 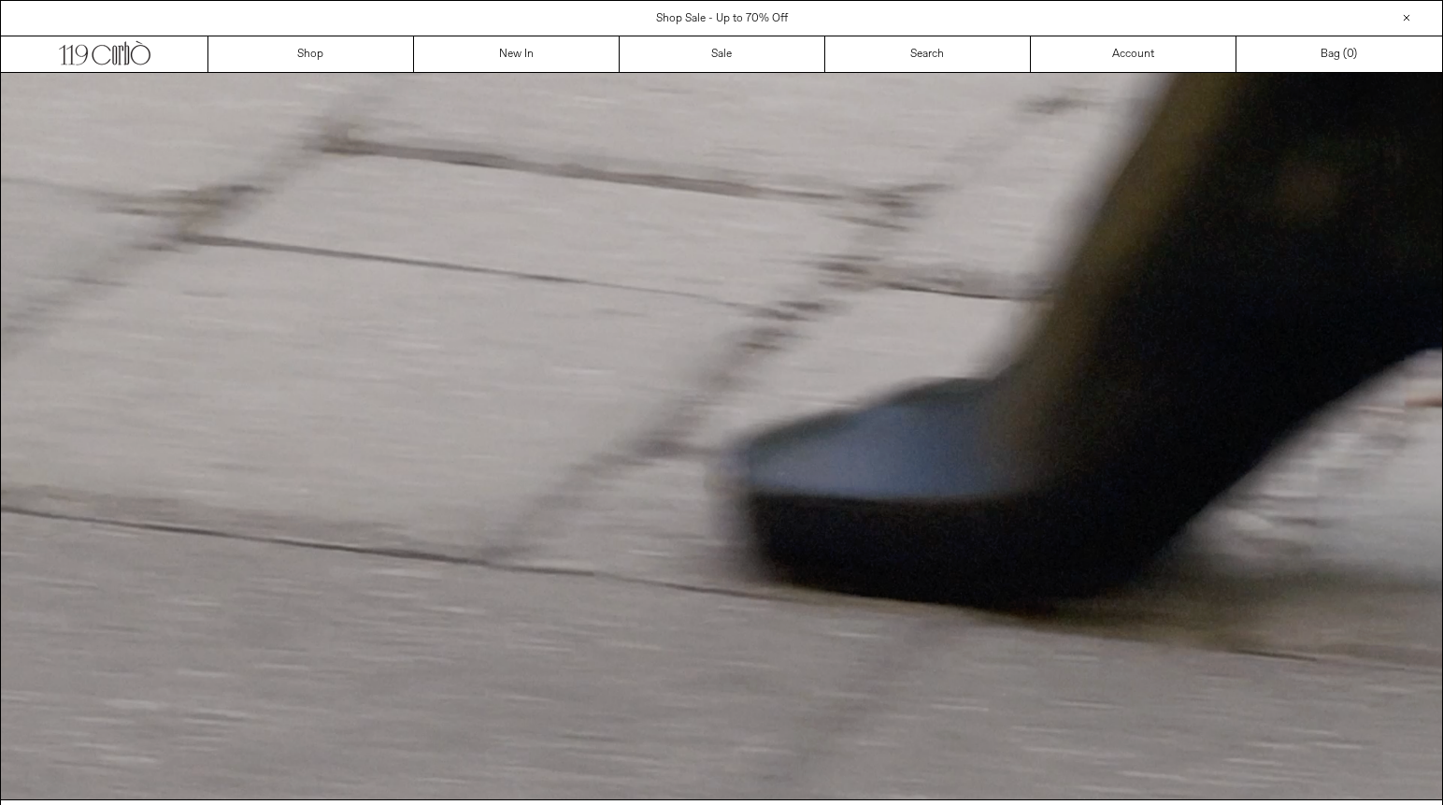 I want to click on a: Your browser does not support the video tag., so click(x=722, y=796).